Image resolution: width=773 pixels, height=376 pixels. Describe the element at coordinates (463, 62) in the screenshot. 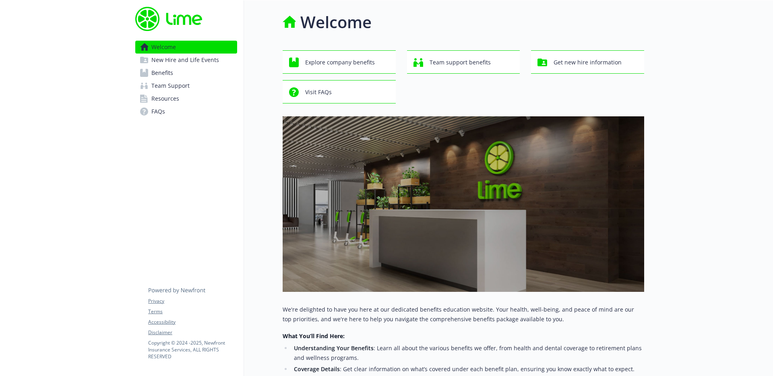

I see `button: Team support benefits` at that location.